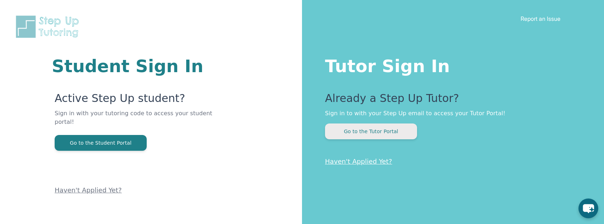  What do you see at coordinates (101, 143) in the screenshot?
I see `button: Go to the Student Portal` at bounding box center [101, 143].